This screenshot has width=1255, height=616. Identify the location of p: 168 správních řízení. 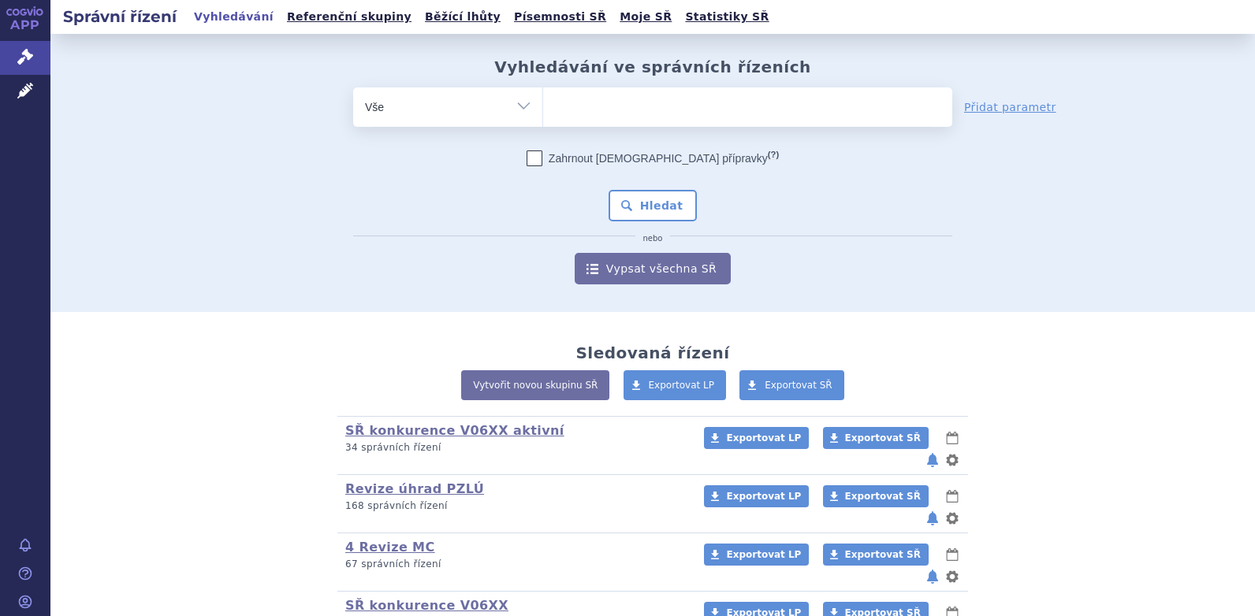
(514, 506).